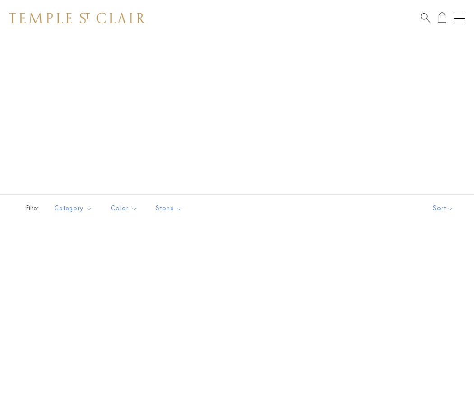 The image size is (474, 394). Describe the element at coordinates (170, 208) in the screenshot. I see `span: Stone` at that location.